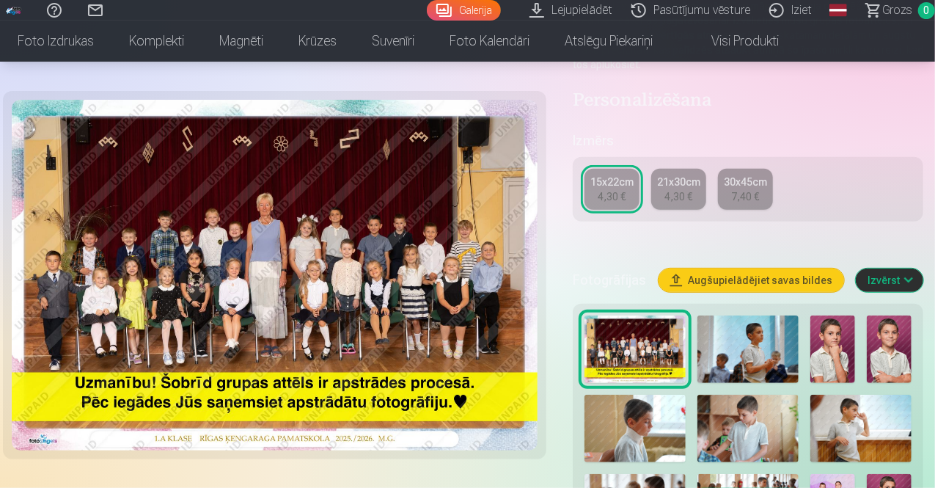  Describe the element at coordinates (489, 41) in the screenshot. I see `a: Foto kalendāri` at that location.